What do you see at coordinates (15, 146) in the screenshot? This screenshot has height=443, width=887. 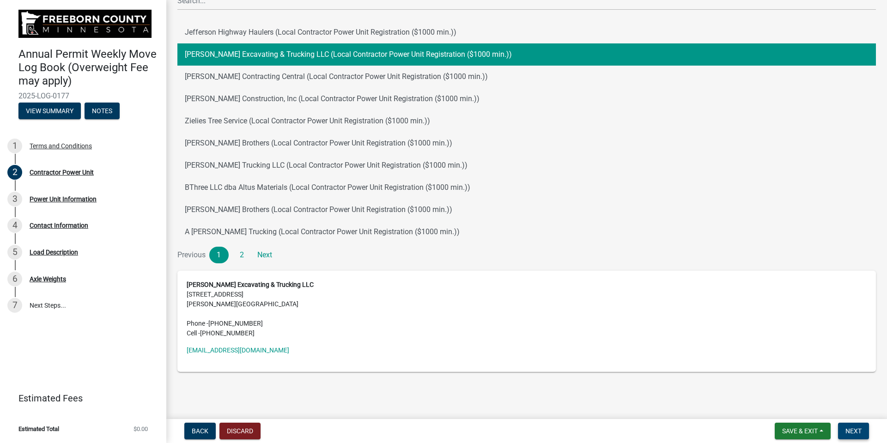 I see `div: 1` at bounding box center [15, 146].